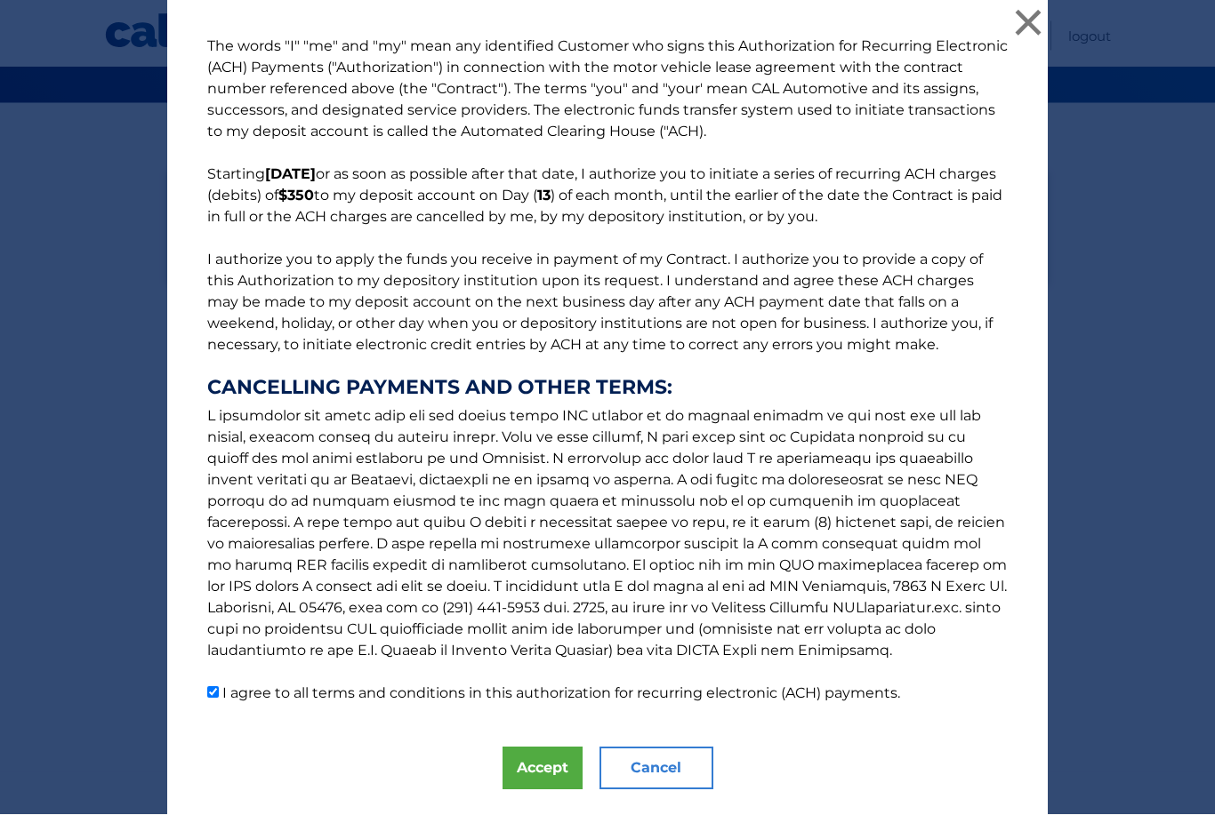 The width and height of the screenshot is (1215, 815). I want to click on b: 13, so click(543, 196).